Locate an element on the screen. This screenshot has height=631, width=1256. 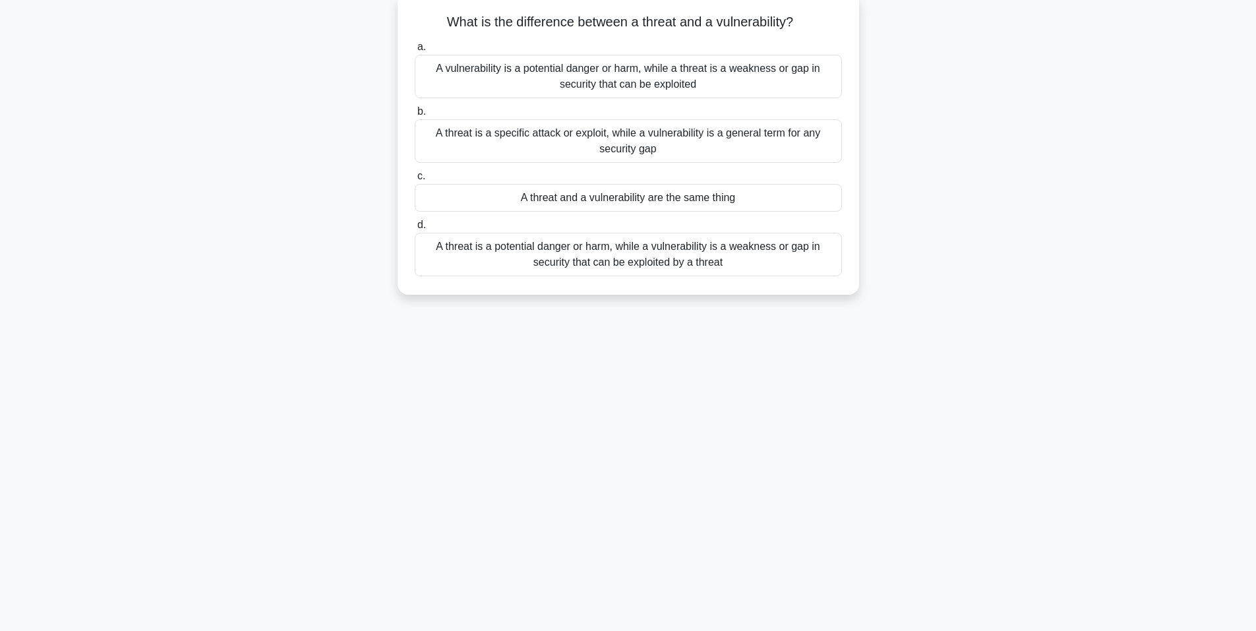
div: A threat and a vulnerability are the same thing is located at coordinates (628, 198).